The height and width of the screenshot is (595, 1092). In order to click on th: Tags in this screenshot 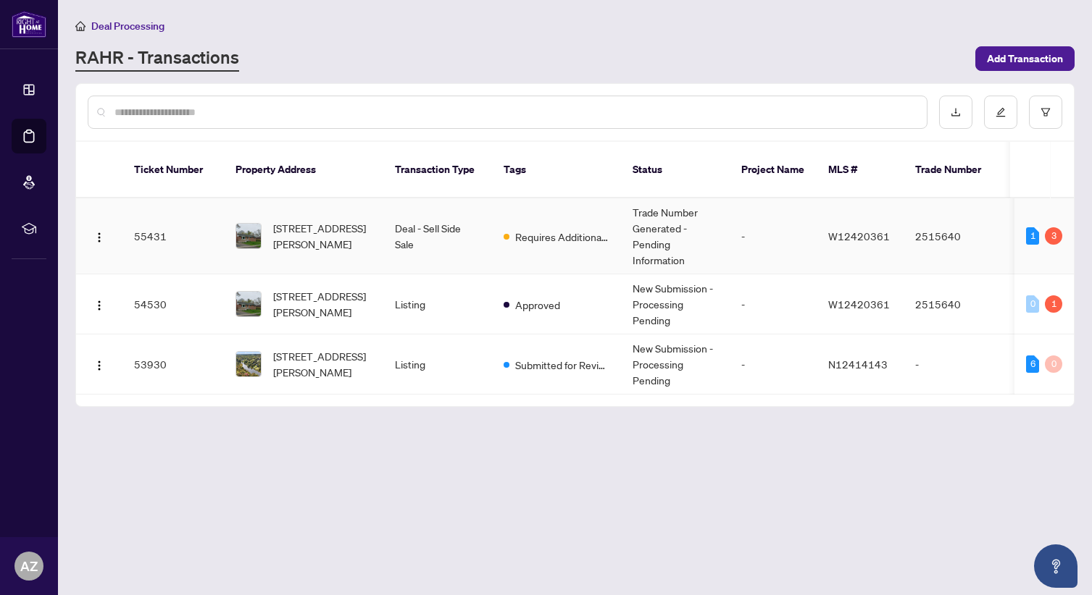, I will do `click(556, 170)`.